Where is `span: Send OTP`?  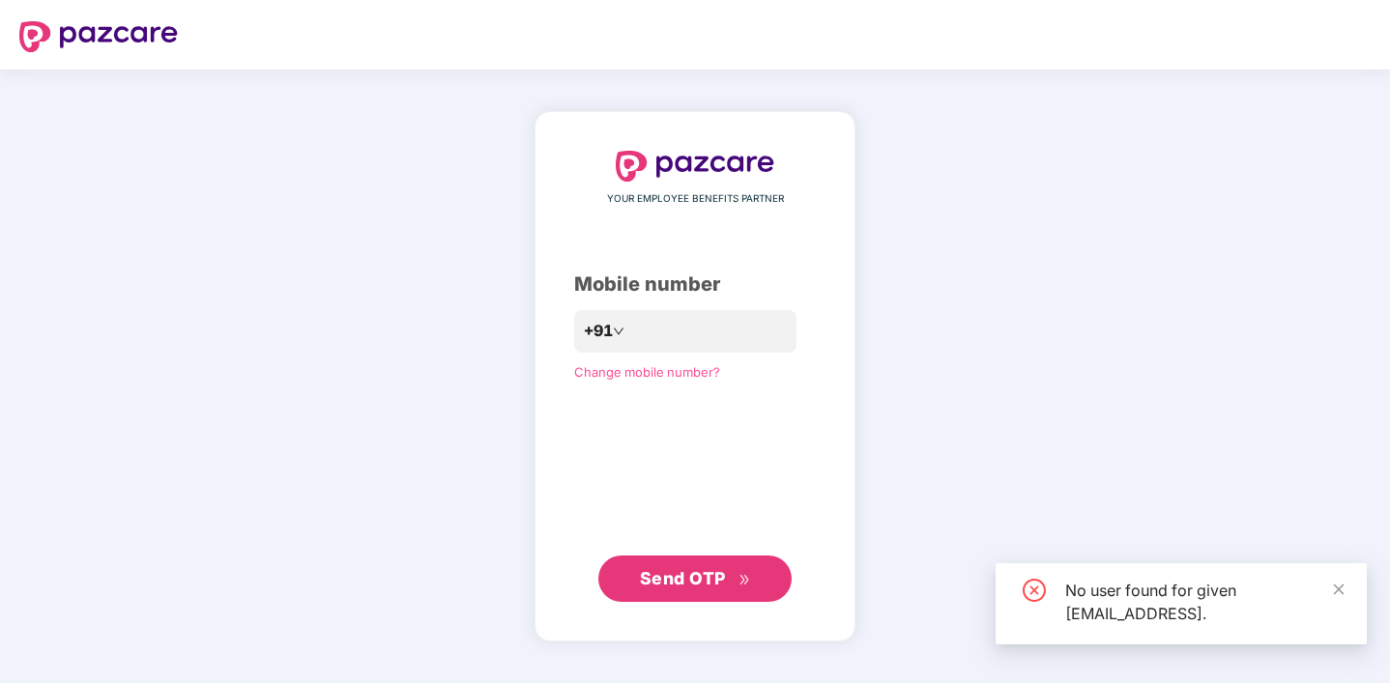
span: Send OTP is located at coordinates (682, 578).